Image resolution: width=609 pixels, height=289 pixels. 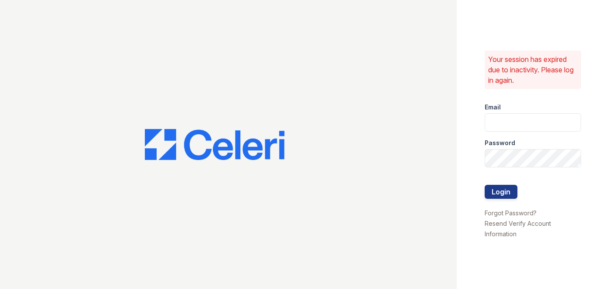 What do you see at coordinates (518, 228) in the screenshot?
I see `a: Resend Verify Account Information` at bounding box center [518, 228].